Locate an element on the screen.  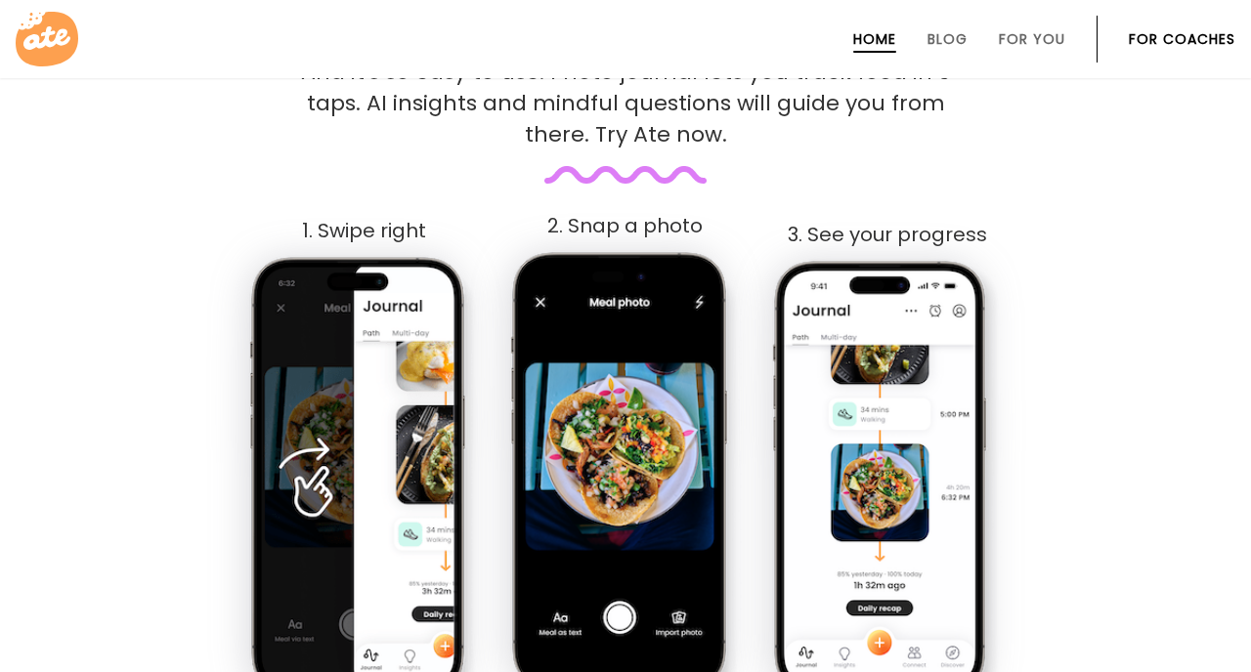
div: 2. Snap a photo is located at coordinates (625, 226).